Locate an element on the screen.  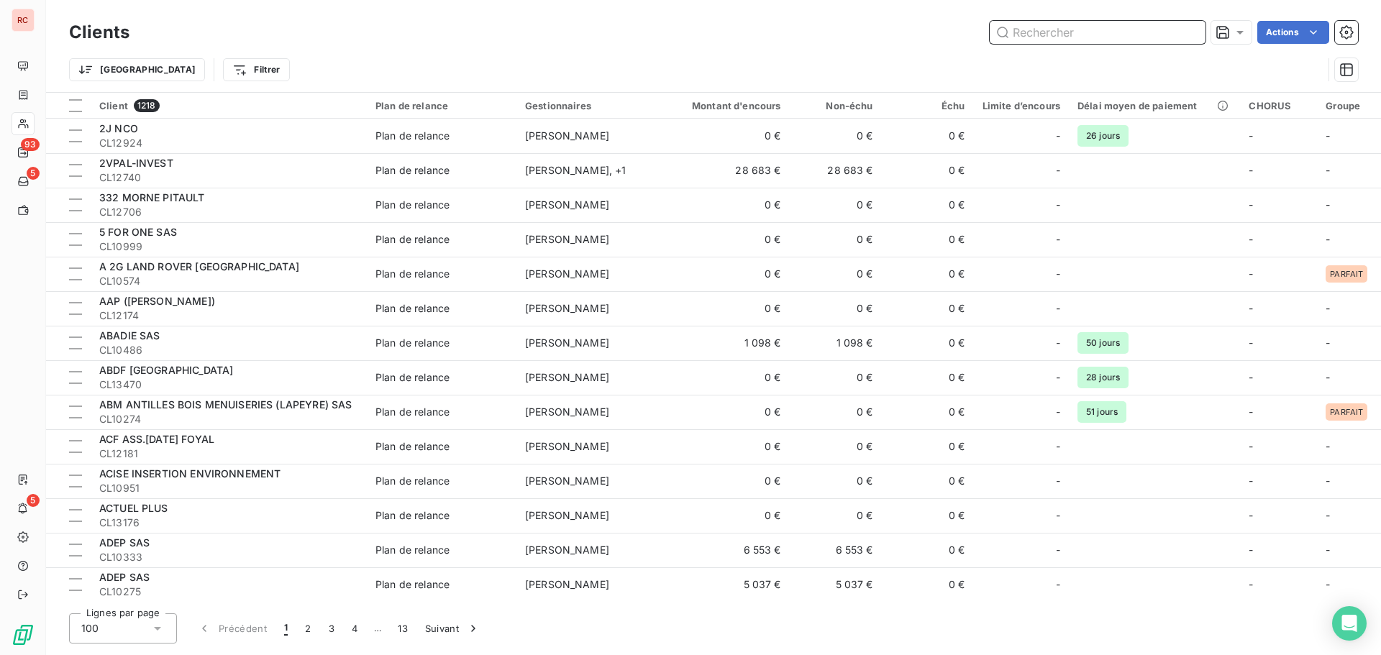
span: CL10333 is located at coordinates (229, 558).